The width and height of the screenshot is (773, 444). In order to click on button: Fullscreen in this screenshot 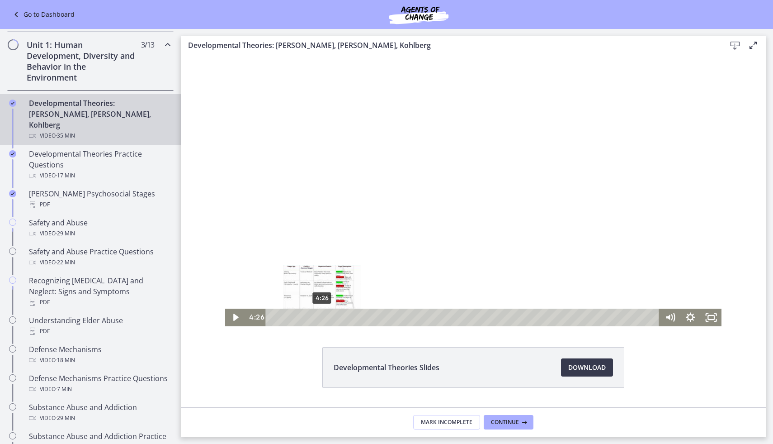, I will do `click(531, 270)`.